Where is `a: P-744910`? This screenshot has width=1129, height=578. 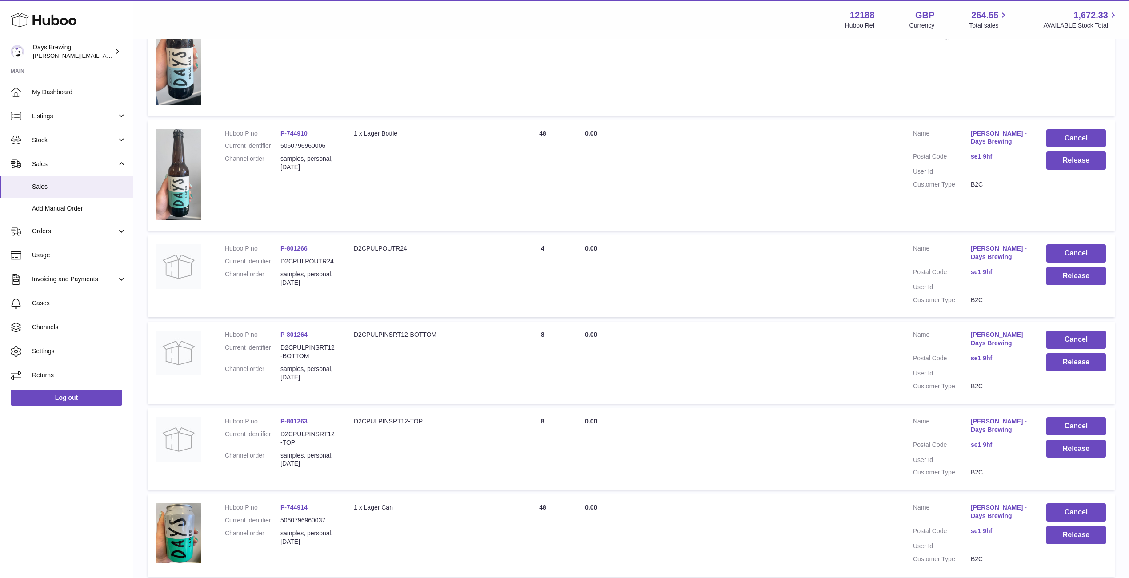 a: P-744910 is located at coordinates (294, 133).